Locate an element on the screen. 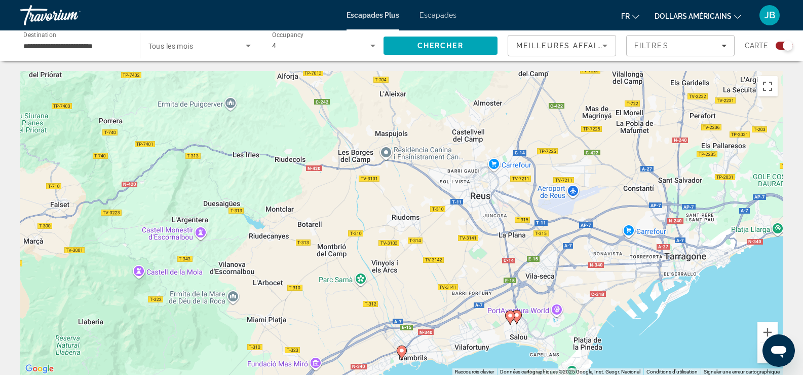 The height and width of the screenshot is (375, 803). span: Chercher is located at coordinates (440, 46).